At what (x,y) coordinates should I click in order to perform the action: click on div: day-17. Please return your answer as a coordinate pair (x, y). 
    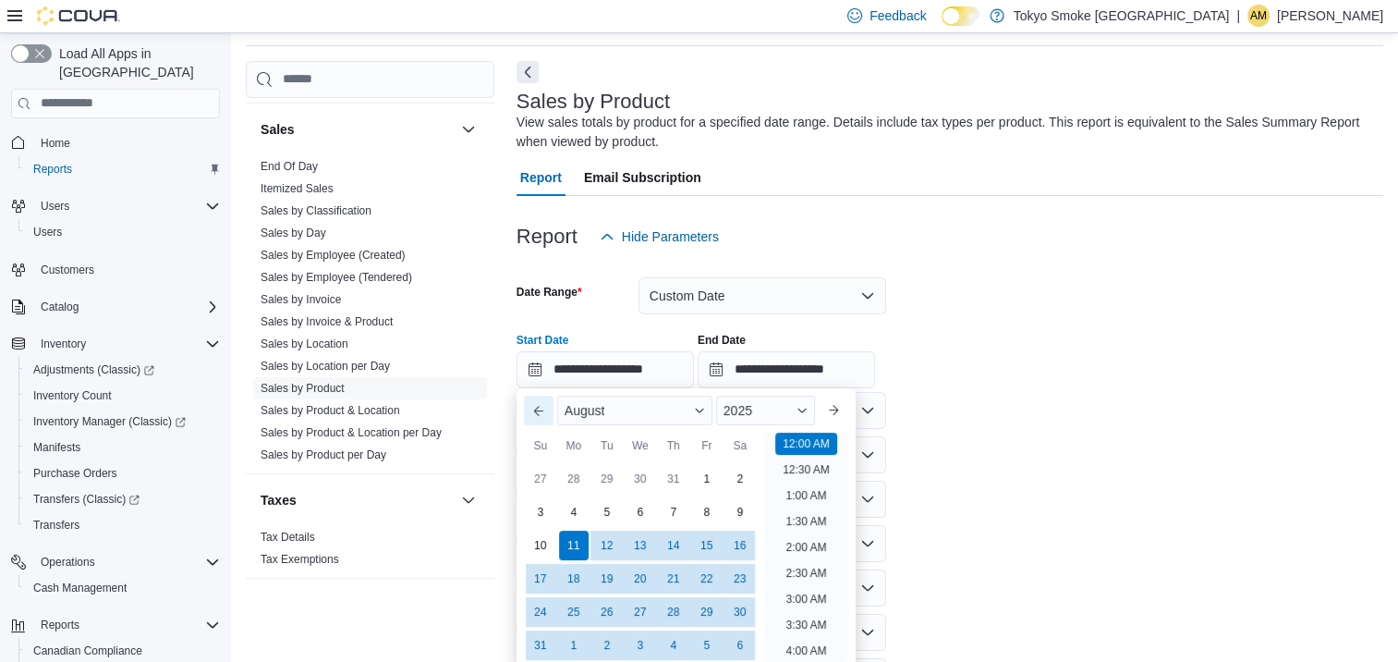
    Looking at the image, I should click on (541, 579).